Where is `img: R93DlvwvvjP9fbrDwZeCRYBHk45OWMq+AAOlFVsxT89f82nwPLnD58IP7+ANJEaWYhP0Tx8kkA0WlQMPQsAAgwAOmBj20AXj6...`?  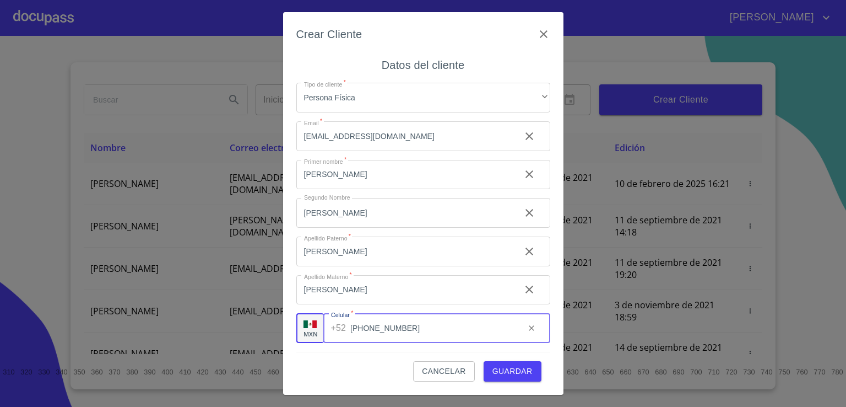 img: R93DlvwvvjP9fbrDwZeCRYBHk45OWMq+AAOlFVsxT89f82nwPLnD58IP7+ANJEaWYhP0Tx8kkA0WlQMPQsAAgwAOmBj20AXj6... is located at coordinates (310, 324).